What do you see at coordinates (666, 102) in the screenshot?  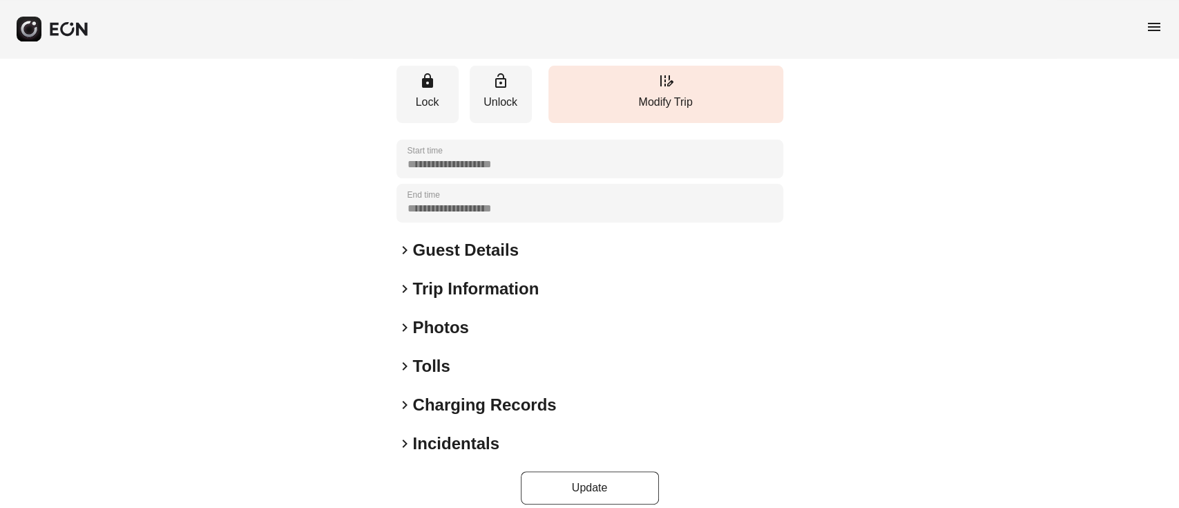 I see `p: Modify Trip` at bounding box center [666, 102].